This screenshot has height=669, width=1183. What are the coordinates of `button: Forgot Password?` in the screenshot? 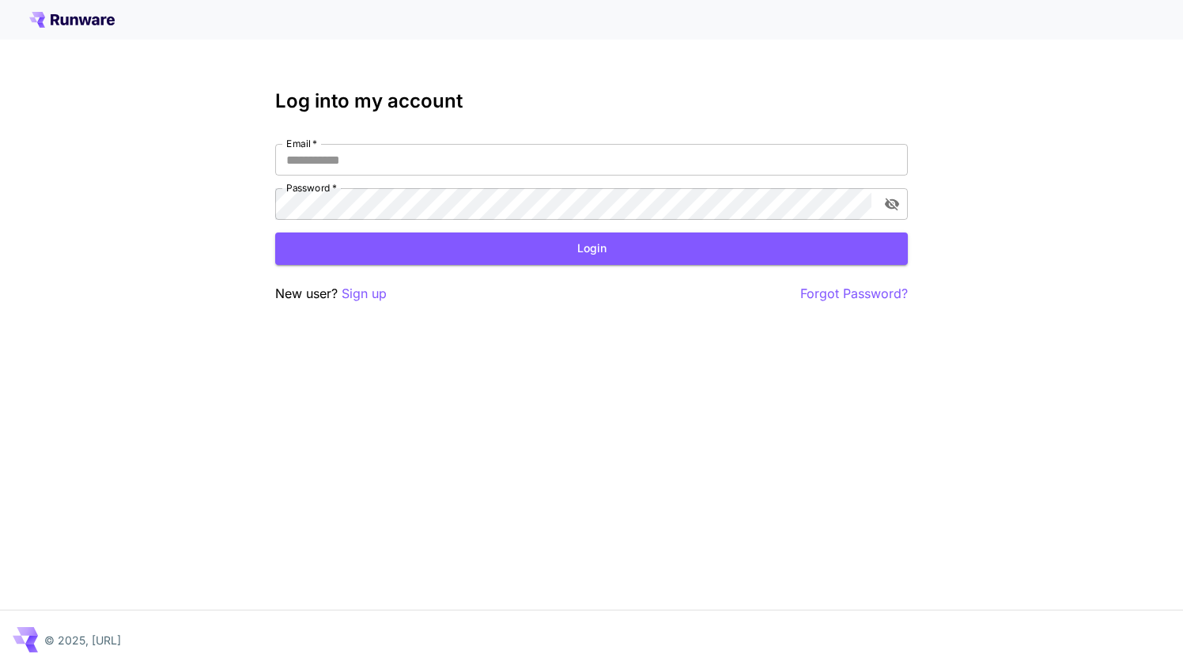 It's located at (854, 293).